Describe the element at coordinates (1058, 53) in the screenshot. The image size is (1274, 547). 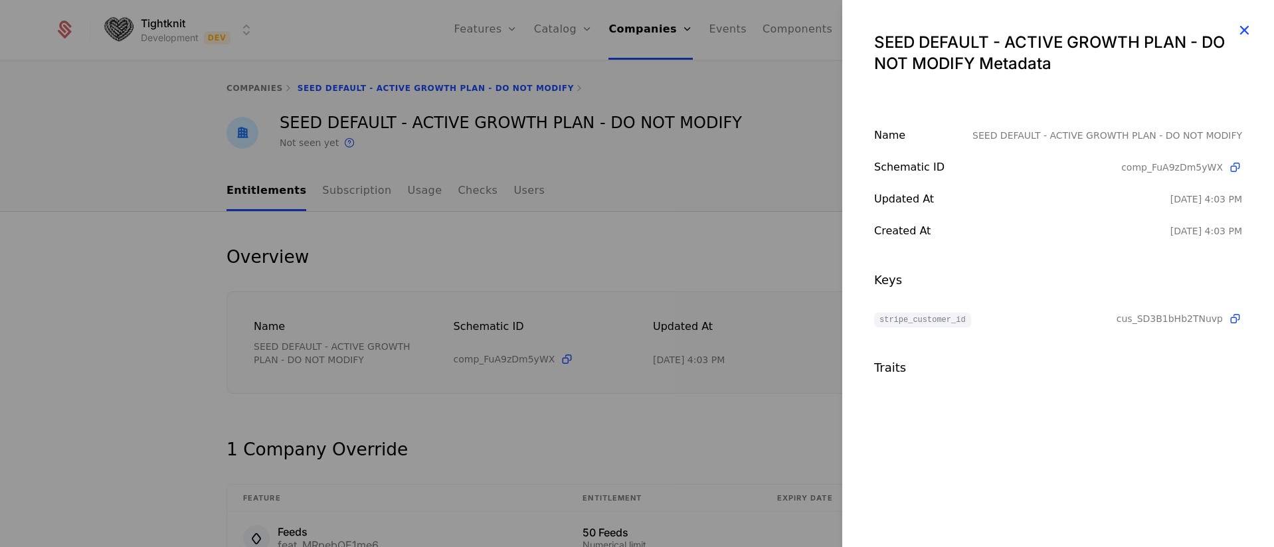
I see `div: SEED DEFAULT - ACTIVE GROWTH PLAN - DO NOT MODIFY Metadata` at that location.